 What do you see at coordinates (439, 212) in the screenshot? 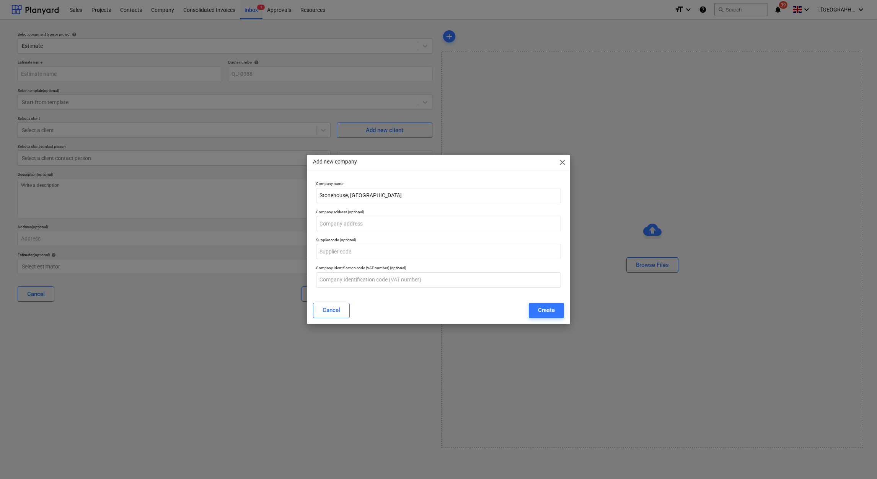
I see `p: Company address (optional)` at bounding box center [439, 212].